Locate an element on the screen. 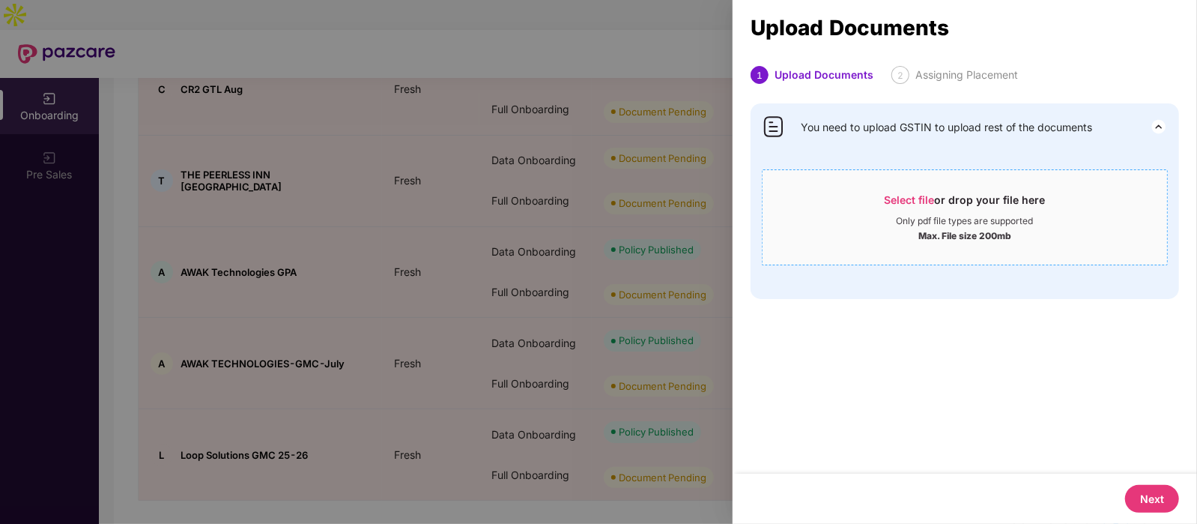 This screenshot has height=524, width=1197. div: Only pdf file types are supported is located at coordinates (965, 221).